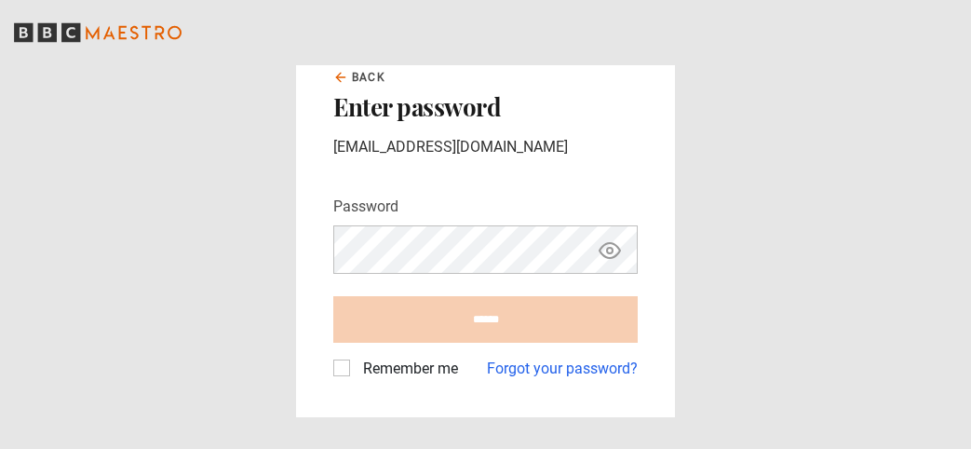 This screenshot has height=449, width=971. Describe the element at coordinates (407, 369) in the screenshot. I see `label: Remember me` at that location.